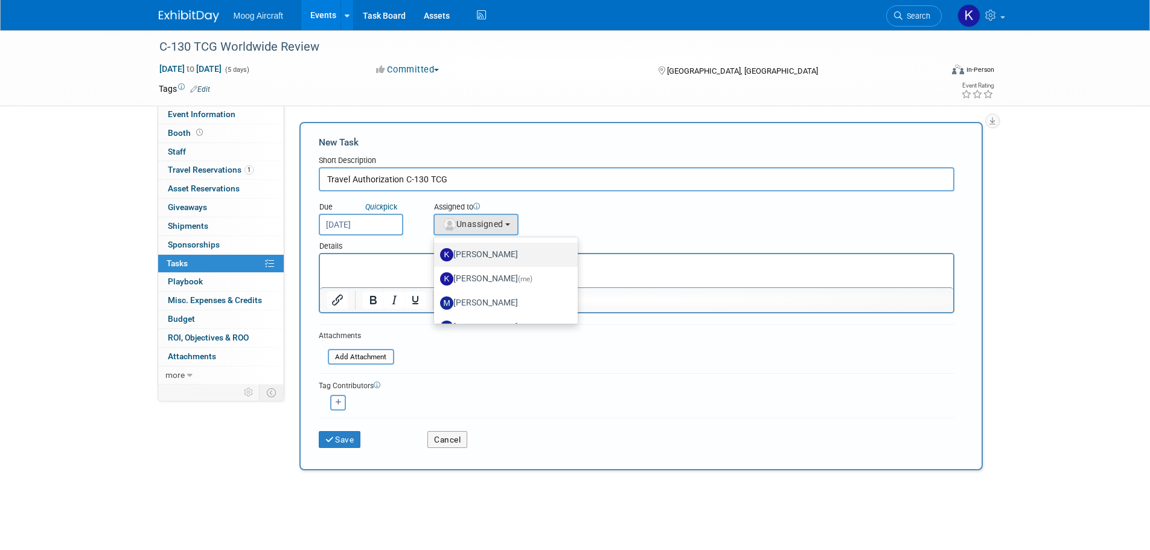  I want to click on span: ROI, Objectives & ROO, so click(208, 337).